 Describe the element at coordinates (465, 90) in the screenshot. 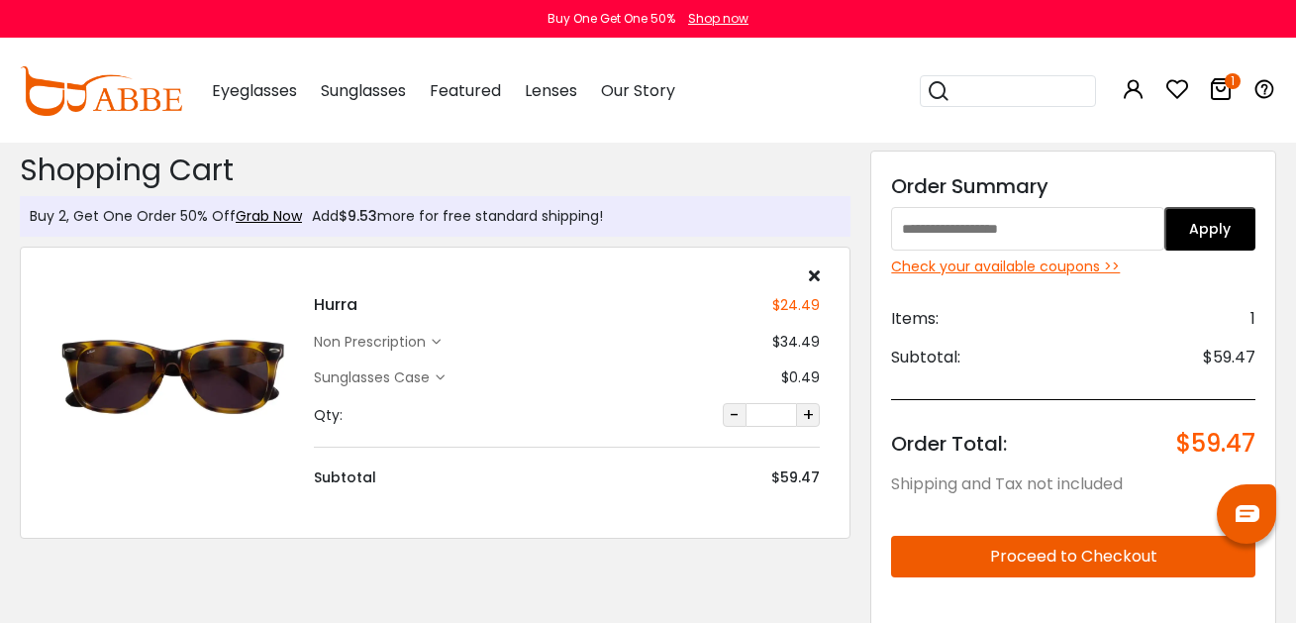

I see `span: Featured` at that location.